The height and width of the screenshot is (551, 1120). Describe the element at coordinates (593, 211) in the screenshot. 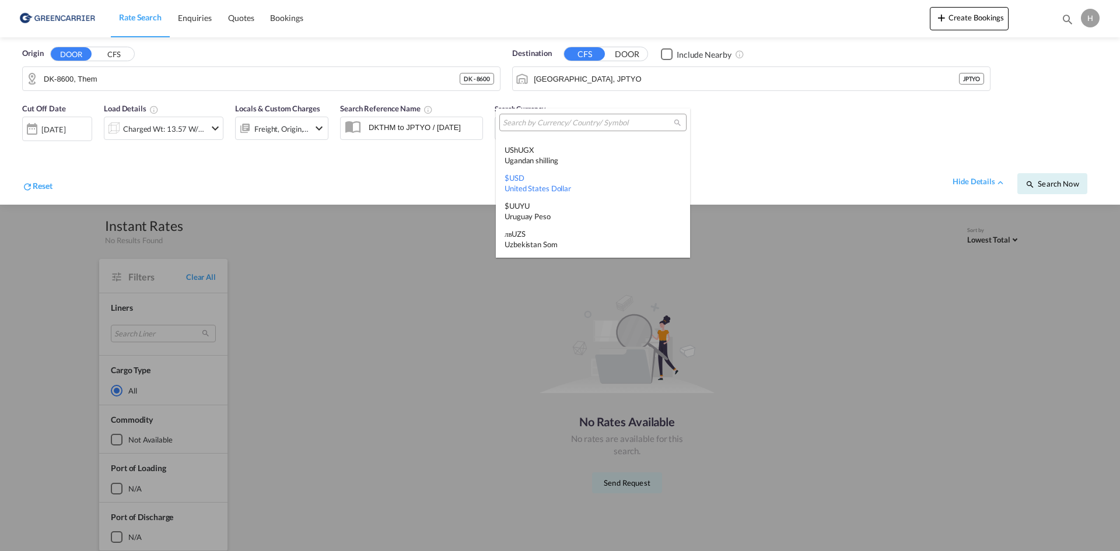

I see `div: UYU` at that location.